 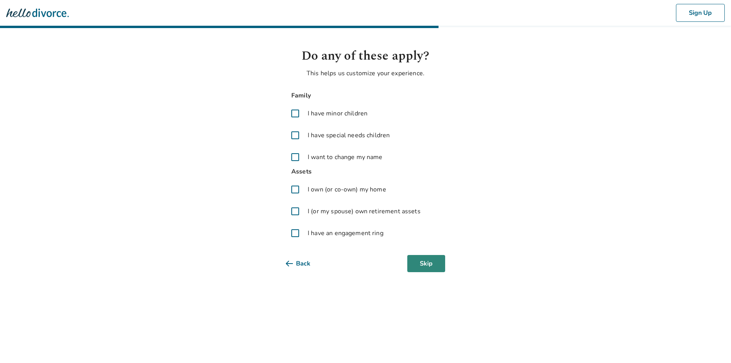 I want to click on span: I (or my spouse) own retirement assets, so click(x=364, y=212).